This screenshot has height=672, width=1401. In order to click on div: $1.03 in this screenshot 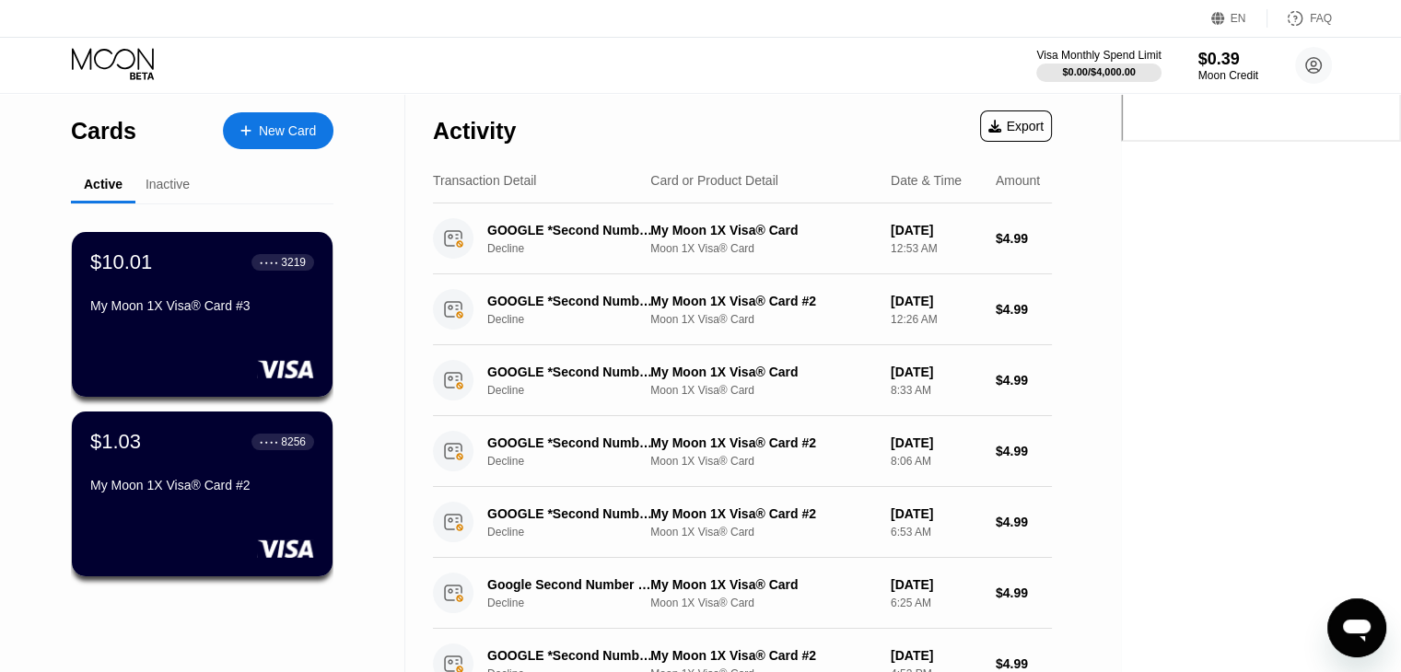, I will do `click(115, 442)`.